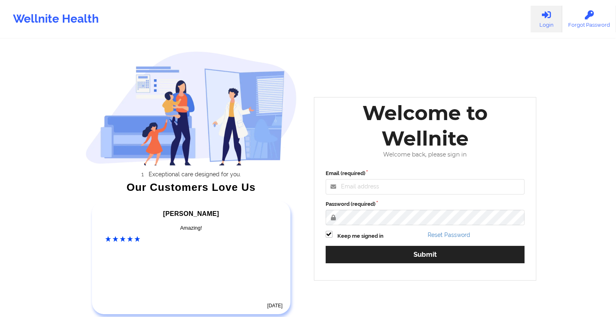 This screenshot has height=317, width=616. What do you see at coordinates (425, 255) in the screenshot?
I see `button: Submit` at bounding box center [425, 255].